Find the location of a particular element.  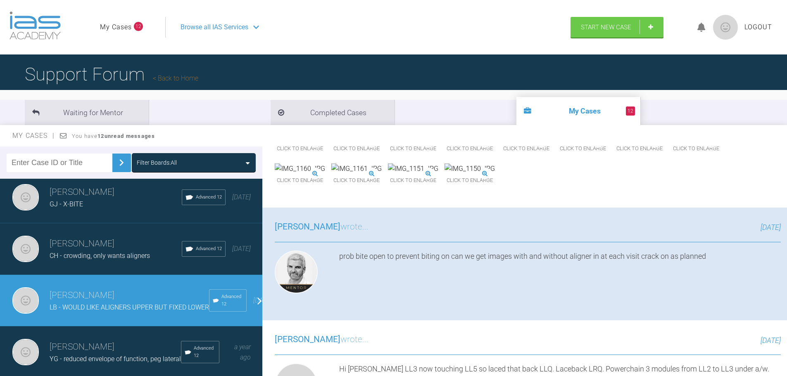

span: CH - crowding, only wants aligners is located at coordinates (100, 256).